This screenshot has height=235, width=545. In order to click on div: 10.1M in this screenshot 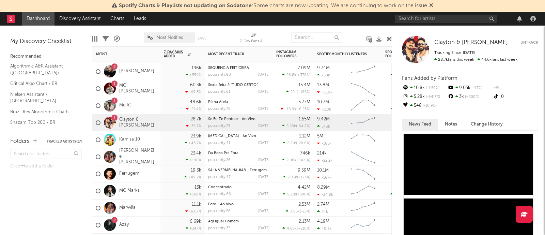, I will do `click(323, 170)`.